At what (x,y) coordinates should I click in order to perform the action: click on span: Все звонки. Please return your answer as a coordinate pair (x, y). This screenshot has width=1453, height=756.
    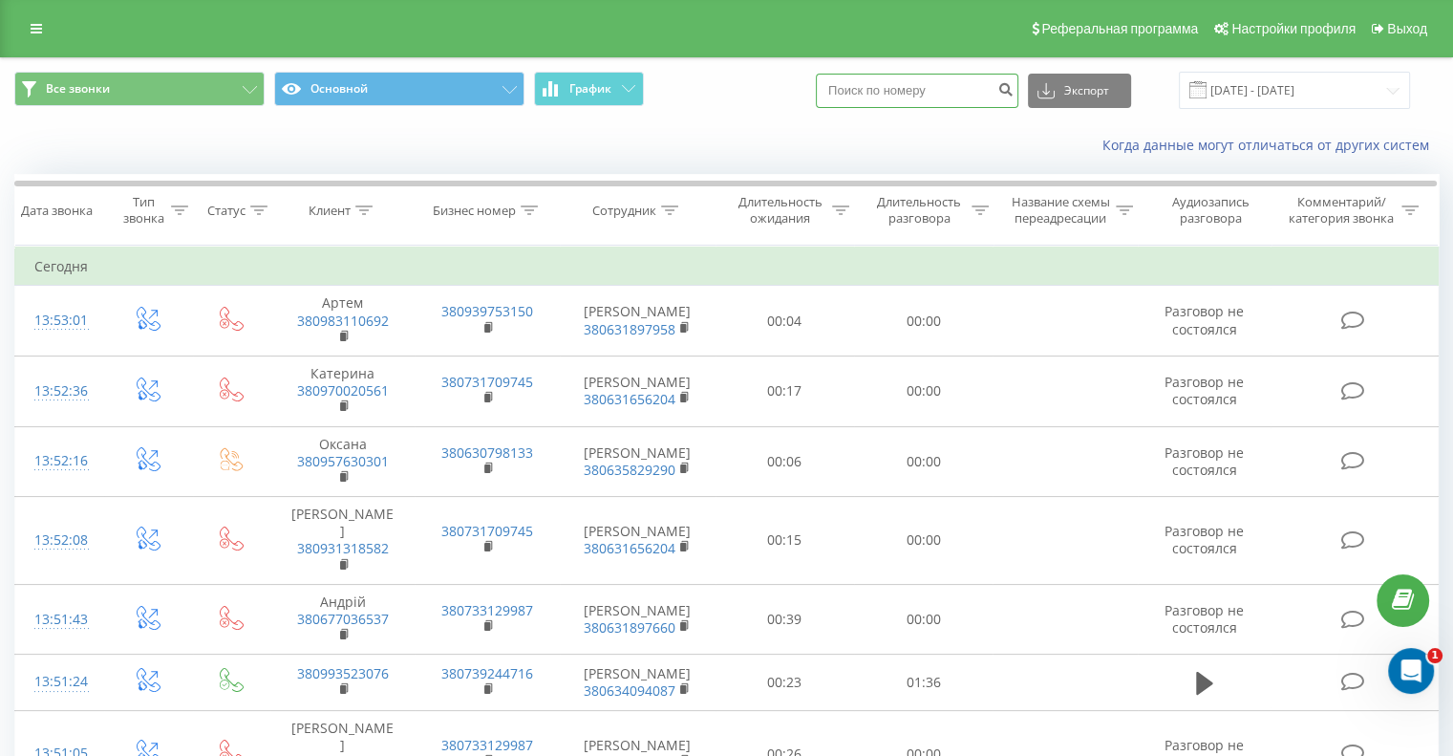
    Looking at the image, I should click on (77, 89).